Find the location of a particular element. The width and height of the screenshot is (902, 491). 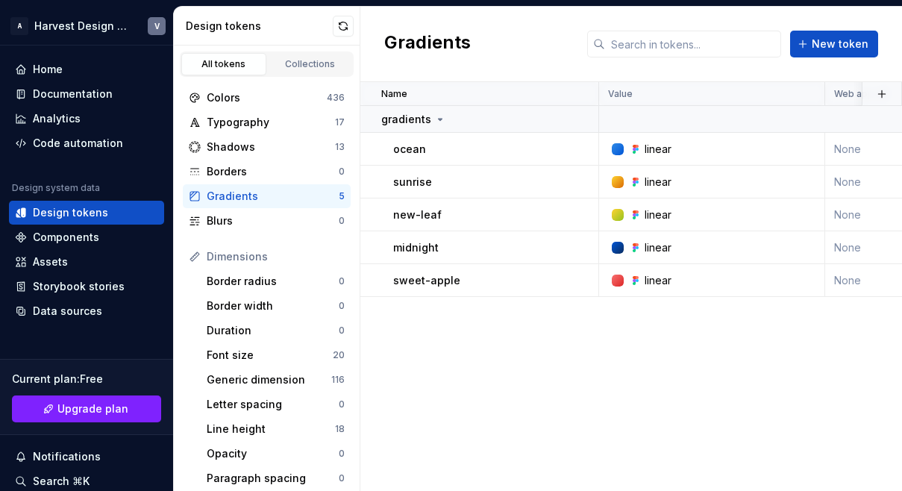

div: Home is located at coordinates (48, 69).